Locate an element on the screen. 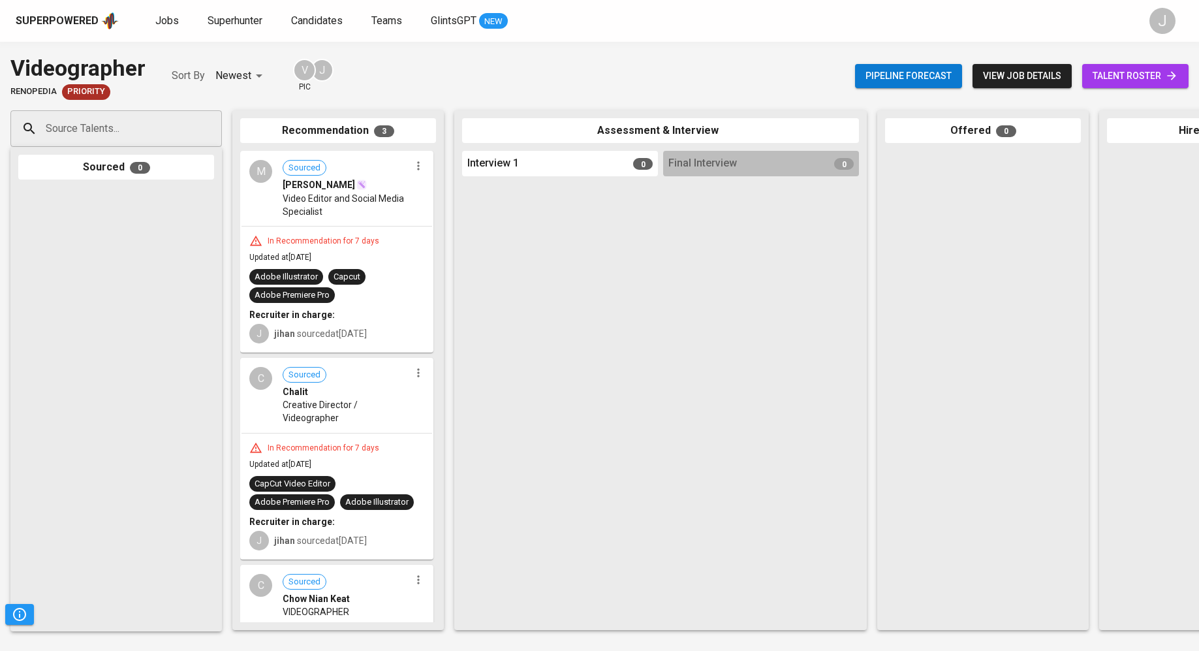 Image resolution: width=1199 pixels, height=651 pixels. span: Priority is located at coordinates (86, 91).